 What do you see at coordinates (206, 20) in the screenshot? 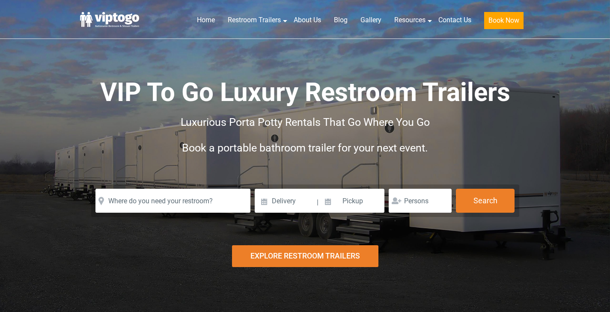
I see `a: Home` at bounding box center [206, 20].